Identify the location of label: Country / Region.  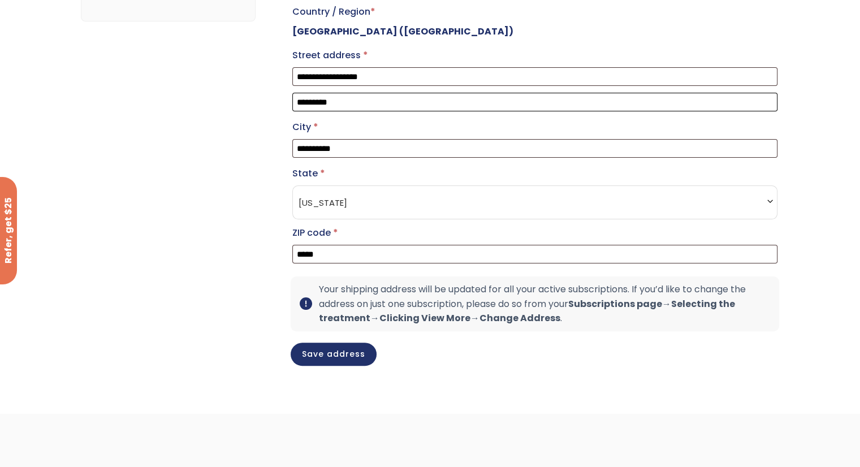
(535, 12).